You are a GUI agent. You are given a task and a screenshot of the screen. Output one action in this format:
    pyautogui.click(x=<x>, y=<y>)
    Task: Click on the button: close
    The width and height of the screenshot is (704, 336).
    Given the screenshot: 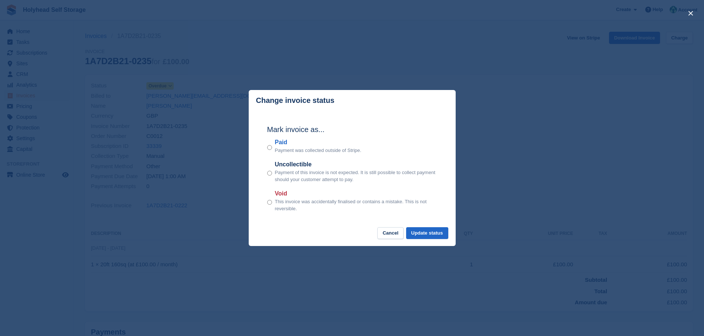 What is the action you would take?
    pyautogui.click(x=690, y=13)
    